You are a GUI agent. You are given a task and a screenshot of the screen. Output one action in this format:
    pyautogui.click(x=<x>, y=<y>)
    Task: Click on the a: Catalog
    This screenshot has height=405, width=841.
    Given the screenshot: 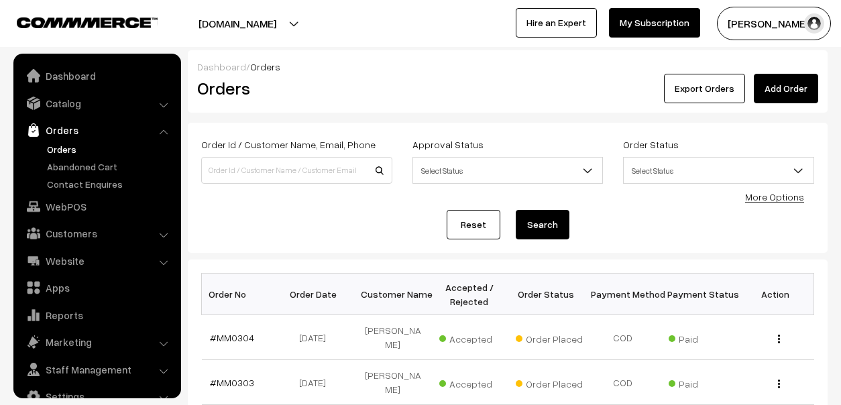 What is the action you would take?
    pyautogui.click(x=97, y=103)
    